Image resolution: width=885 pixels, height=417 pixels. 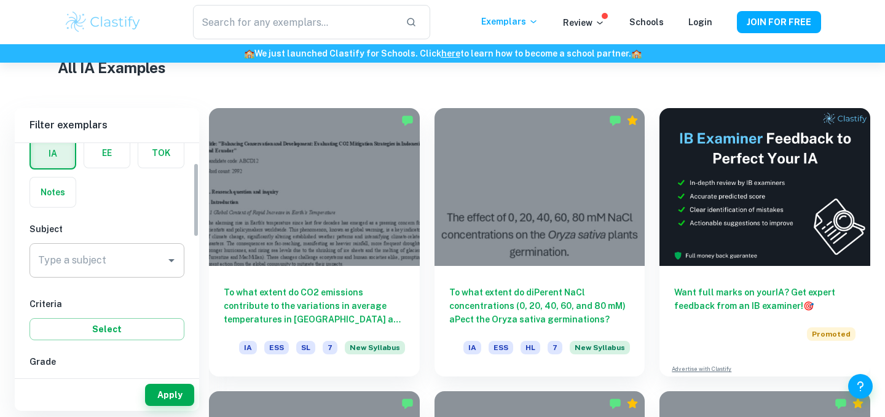 What do you see at coordinates (646, 22) in the screenshot?
I see `a: Schools` at bounding box center [646, 22].